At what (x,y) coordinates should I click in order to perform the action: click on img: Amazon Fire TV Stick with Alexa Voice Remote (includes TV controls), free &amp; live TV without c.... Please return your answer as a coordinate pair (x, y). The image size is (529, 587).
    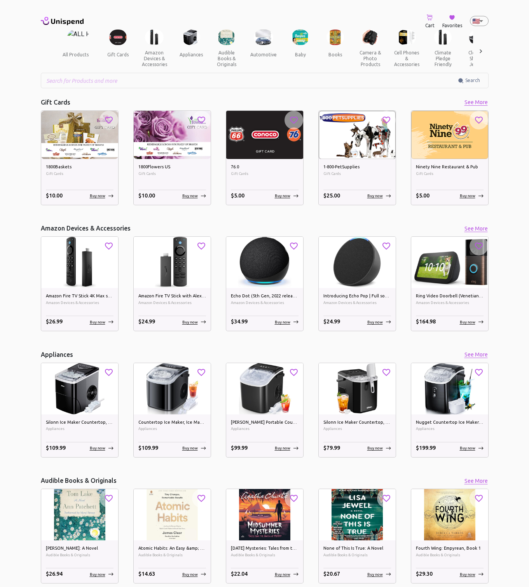
    Looking at the image, I should click on (172, 262).